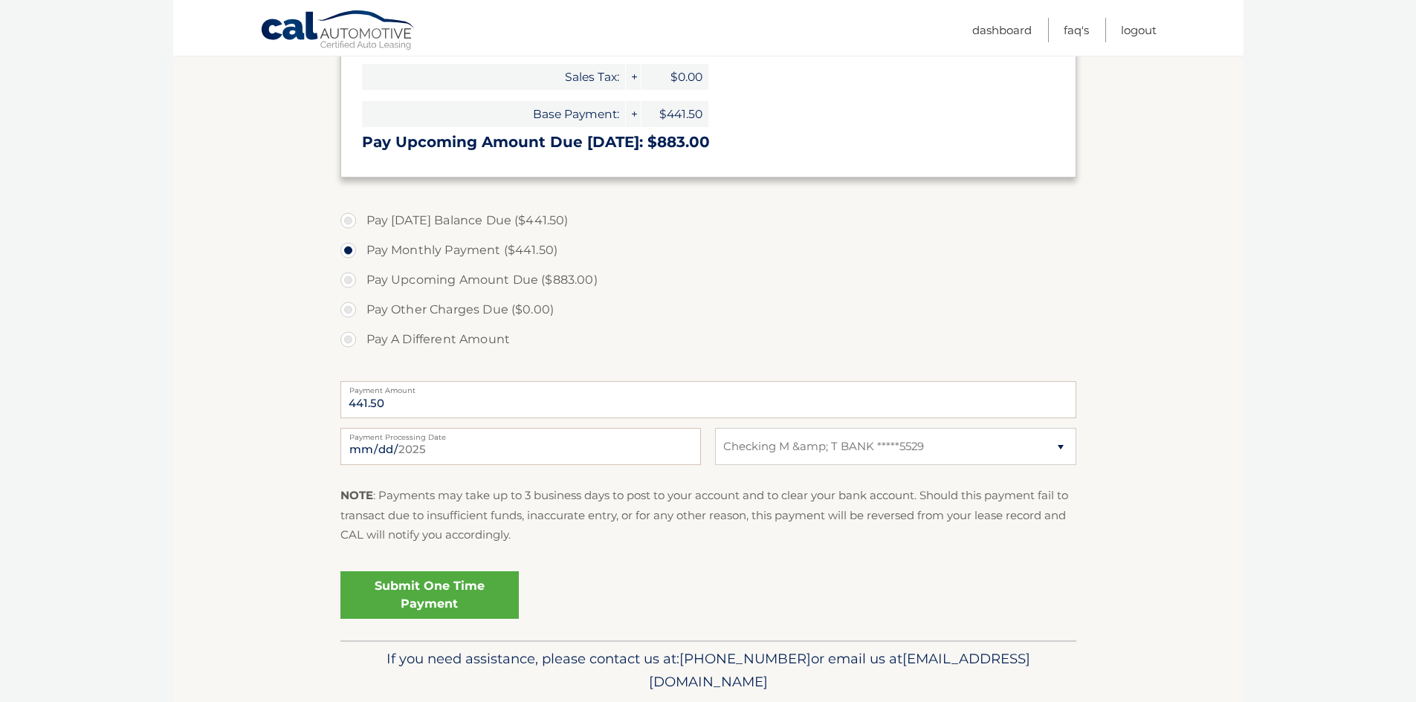 The height and width of the screenshot is (702, 1416). I want to click on a: FAQ's, so click(1076, 30).